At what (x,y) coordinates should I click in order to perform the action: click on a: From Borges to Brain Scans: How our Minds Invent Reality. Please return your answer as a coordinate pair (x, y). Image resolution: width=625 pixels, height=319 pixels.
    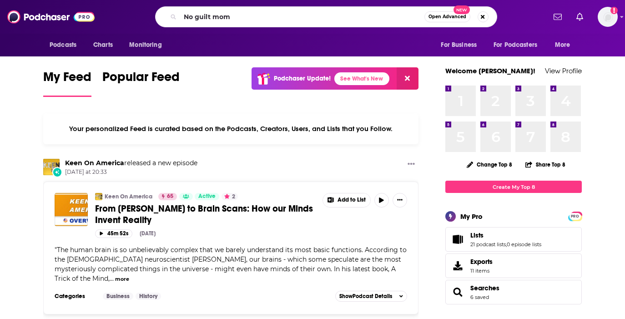
    Looking at the image, I should click on (71, 209).